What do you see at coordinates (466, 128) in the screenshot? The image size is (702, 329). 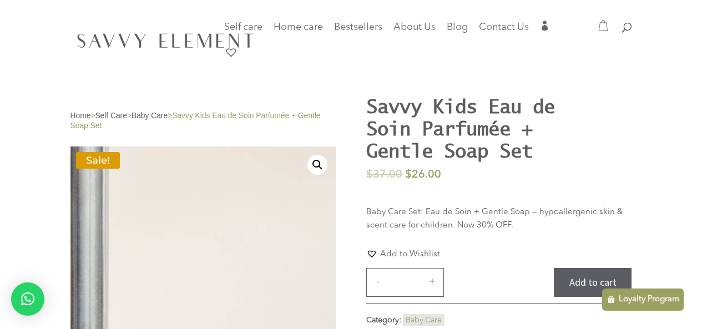 I see `h1: Savvy Kids Eau de Soin Parfumée + Gentle Soap Set` at bounding box center [466, 128].